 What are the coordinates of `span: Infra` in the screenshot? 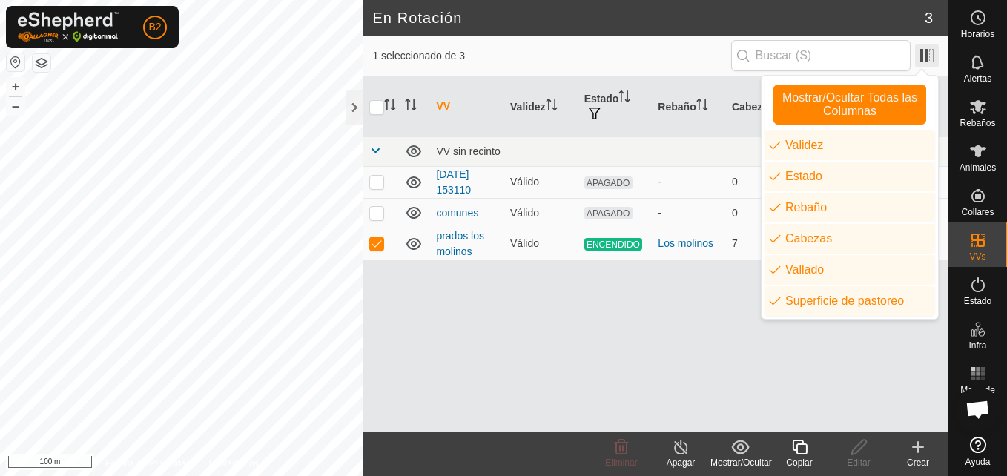 It's located at (978, 346).